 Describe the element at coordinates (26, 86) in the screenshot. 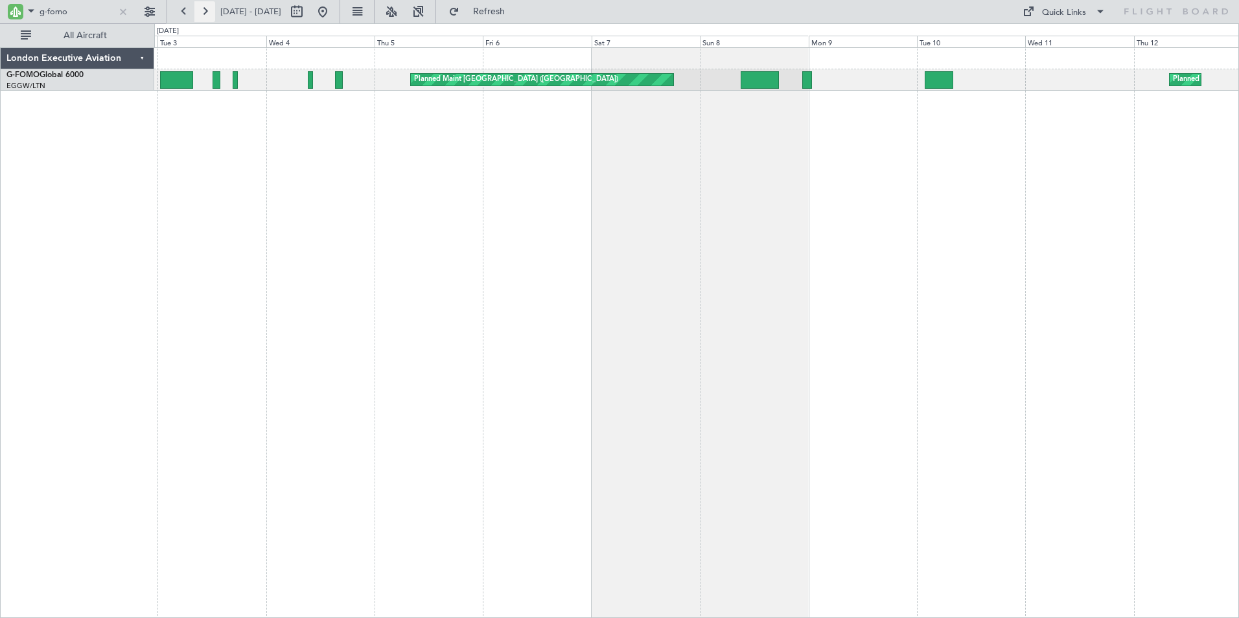

I see `a: EGGW/LTN` at that location.